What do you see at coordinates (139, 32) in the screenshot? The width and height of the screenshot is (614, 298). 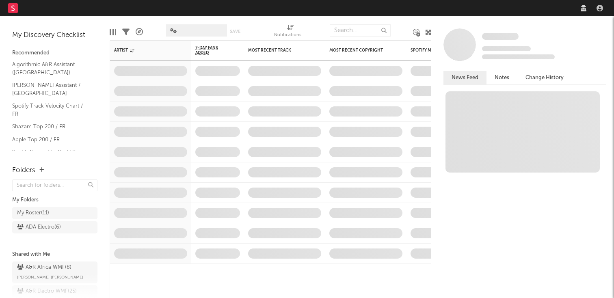 I see `div: A&R Pipeline` at bounding box center [139, 32].